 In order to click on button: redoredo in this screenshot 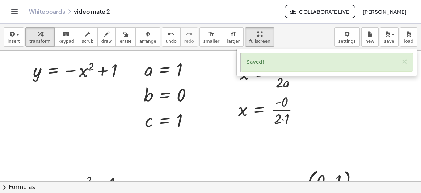, I will do `click(189, 37)`.